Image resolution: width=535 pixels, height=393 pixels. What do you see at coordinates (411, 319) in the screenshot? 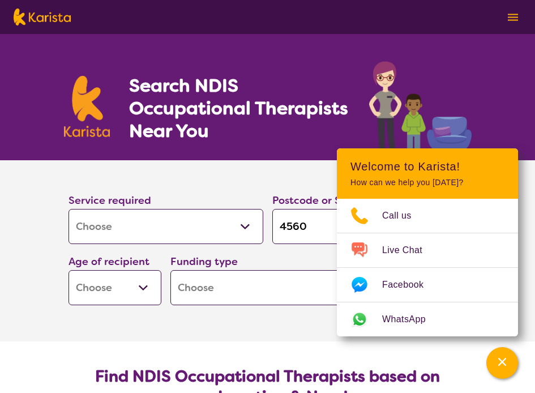
I see `span: WhatsApp` at bounding box center [411, 319].